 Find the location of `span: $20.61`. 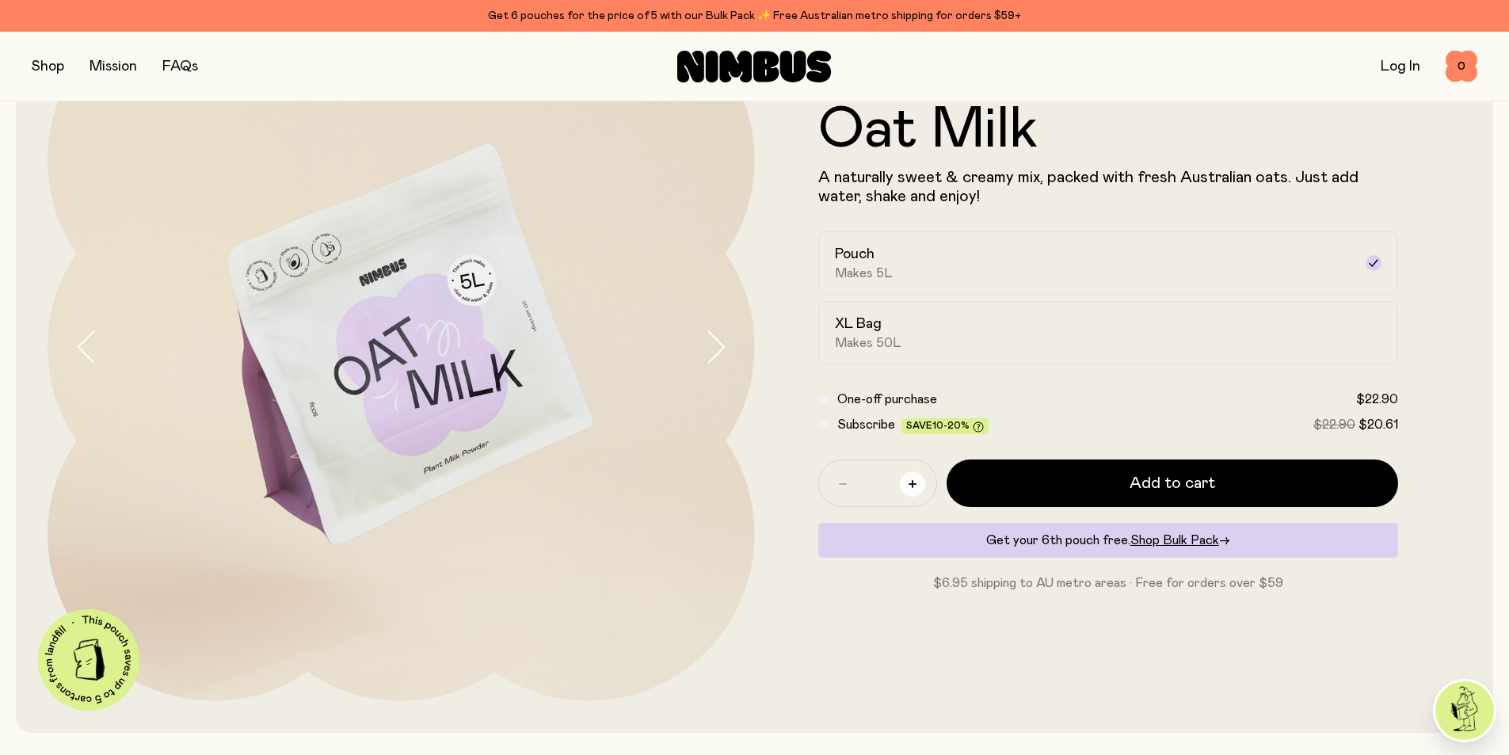

span: $20.61 is located at coordinates (1378, 425).